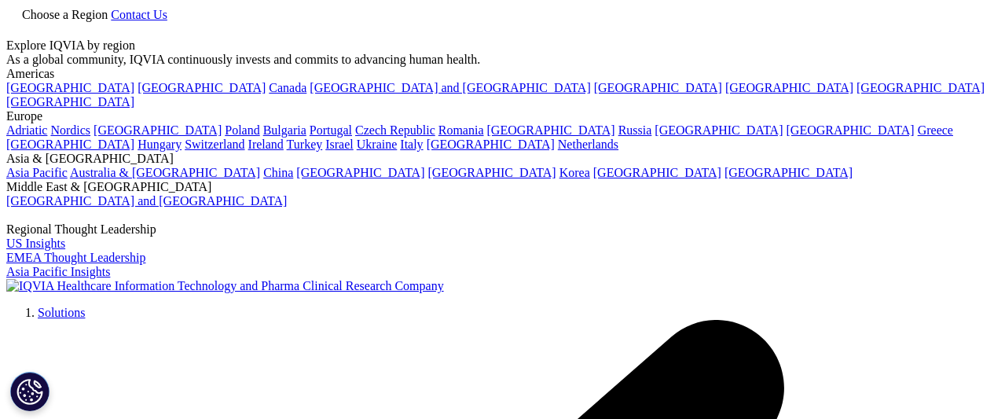 The image size is (994, 419). Describe the element at coordinates (395, 130) in the screenshot. I see `a: Czech Republic` at that location.